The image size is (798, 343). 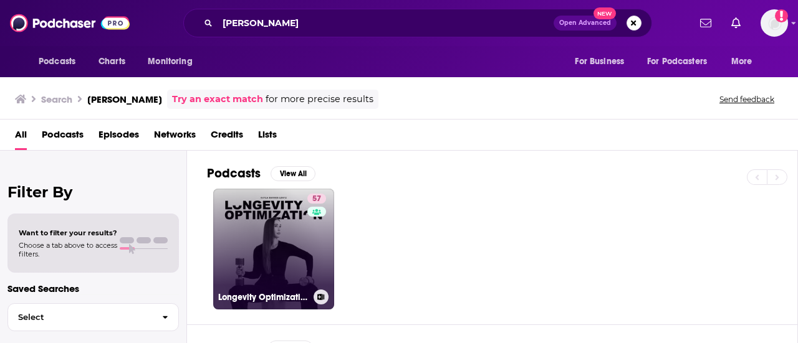 I want to click on a: Credits, so click(x=227, y=137).